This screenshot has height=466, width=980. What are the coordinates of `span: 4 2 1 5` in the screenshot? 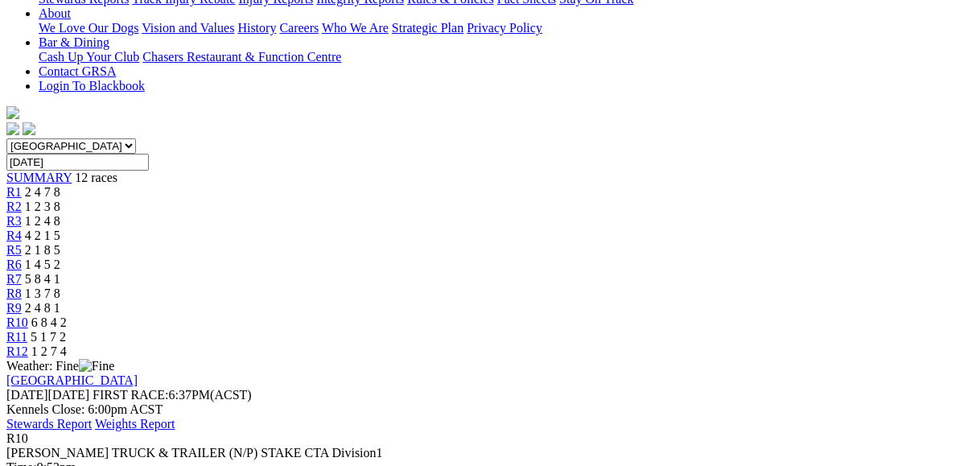 It's located at (43, 235).